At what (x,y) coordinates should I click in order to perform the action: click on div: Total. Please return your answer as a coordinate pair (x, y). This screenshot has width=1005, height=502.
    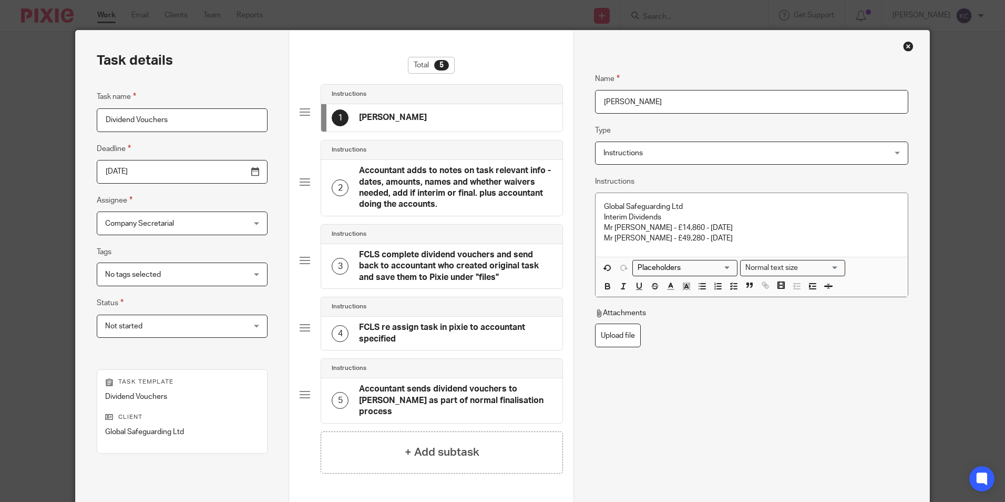
    Looking at the image, I should click on (431, 65).